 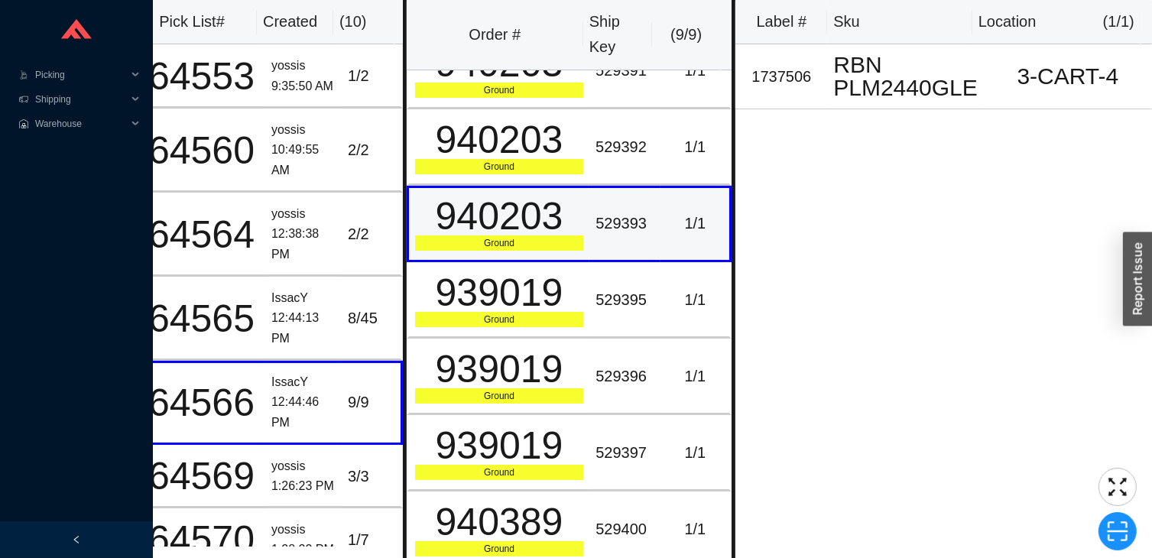 I want to click on span: scan, so click(x=1118, y=531).